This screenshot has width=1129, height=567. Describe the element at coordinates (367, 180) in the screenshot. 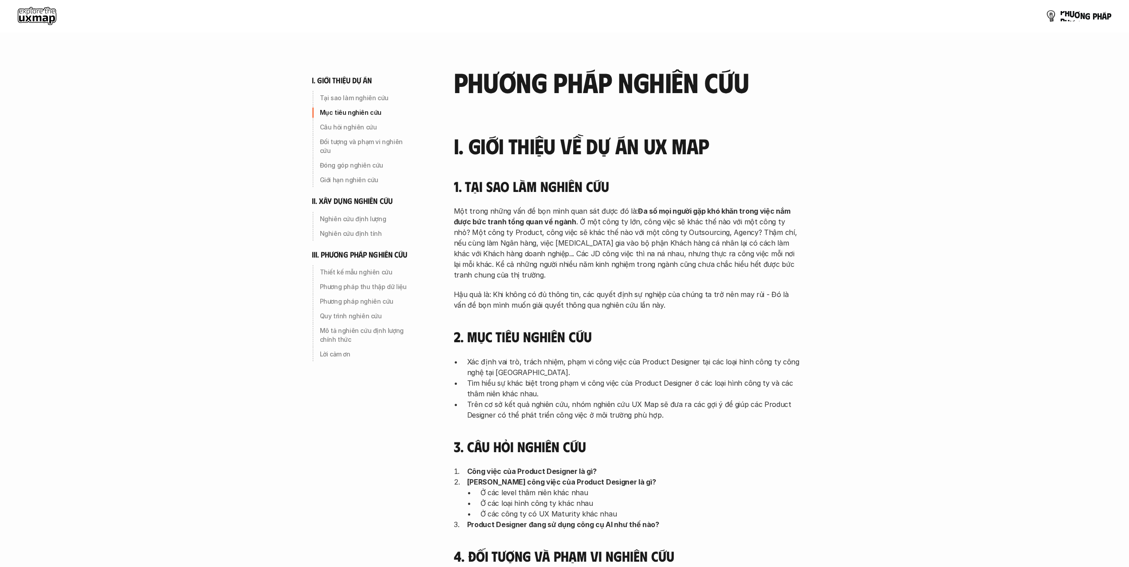

I see `p: Giới hạn nghiên cứu` at that location.